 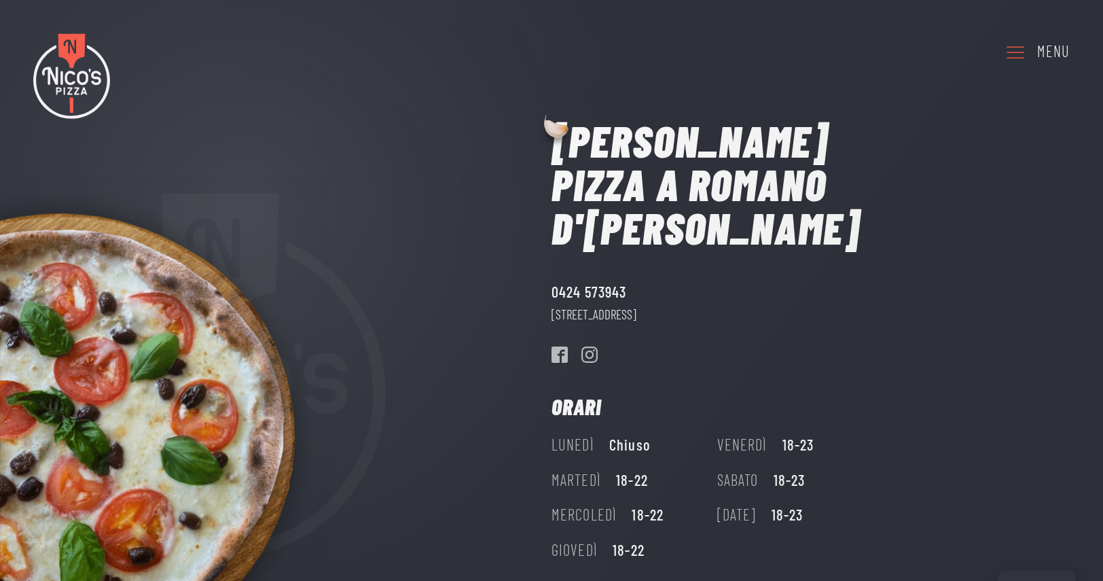 I want to click on div: Mercoledì, so click(x=584, y=515).